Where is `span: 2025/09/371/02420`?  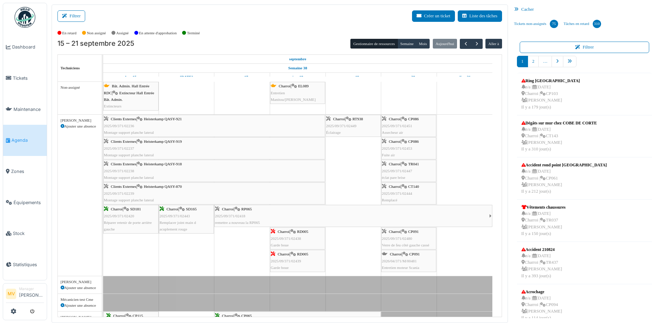 span: 2025/09/371/02420 is located at coordinates (119, 216).